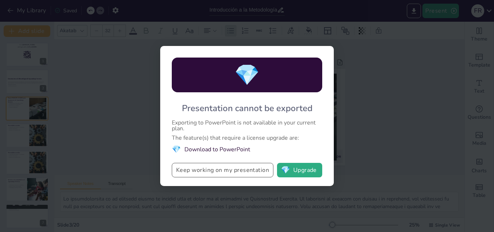 The width and height of the screenshot is (494, 232). What do you see at coordinates (247, 149) in the screenshot?
I see `li: Download to PowerPoint` at bounding box center [247, 149].